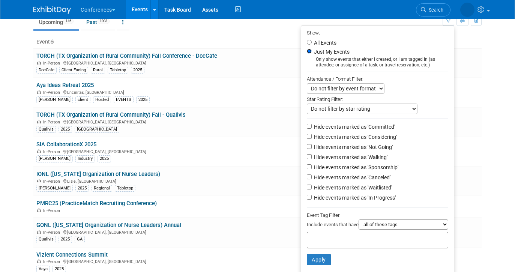 The height and width of the screenshot is (272, 515). Describe the element at coordinates (79, 239) in the screenshot. I see `div: GA` at that location.